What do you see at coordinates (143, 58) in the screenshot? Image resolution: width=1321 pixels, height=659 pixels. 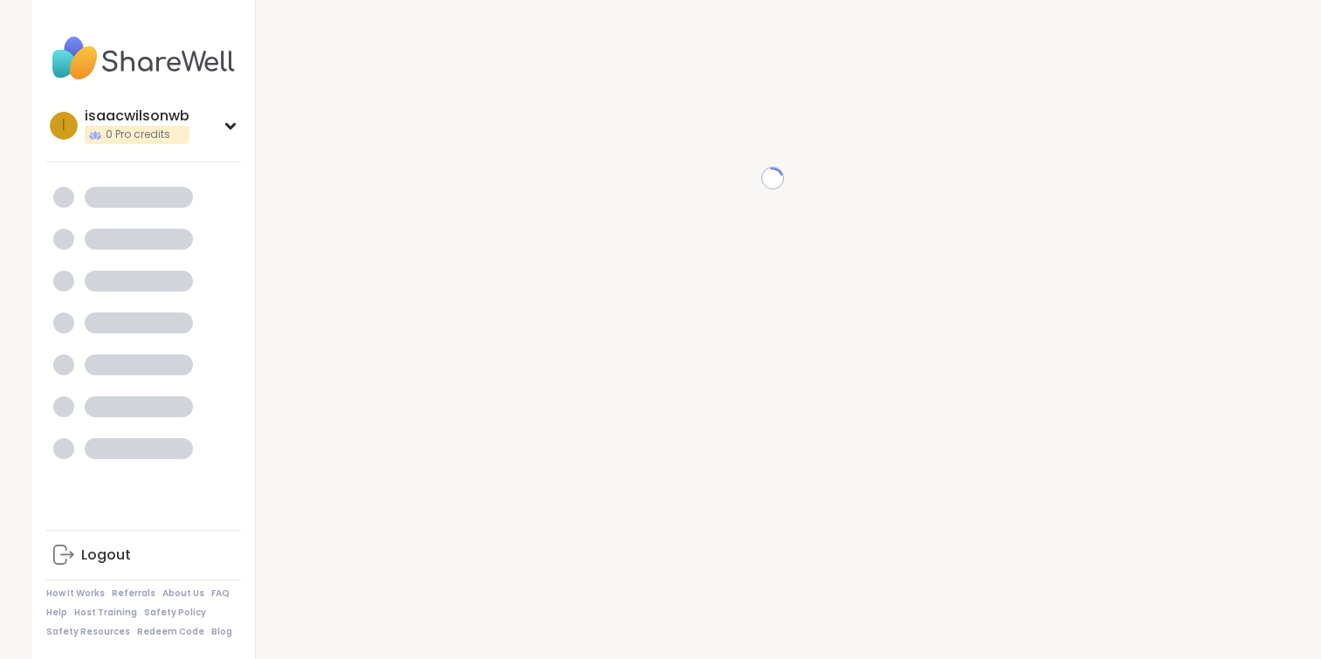 I see `img: ShareWell Nav Logo` at bounding box center [143, 58].